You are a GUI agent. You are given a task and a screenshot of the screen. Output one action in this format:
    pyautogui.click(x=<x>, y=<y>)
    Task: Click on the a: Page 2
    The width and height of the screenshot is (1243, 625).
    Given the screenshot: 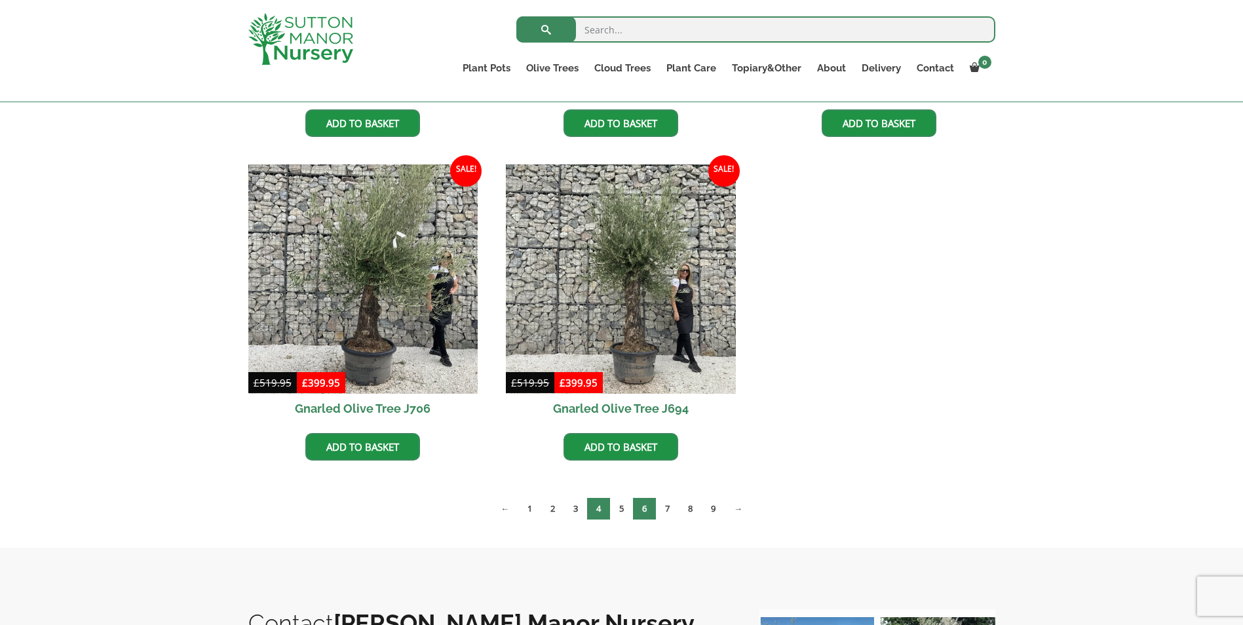 What is the action you would take?
    pyautogui.click(x=552, y=508)
    